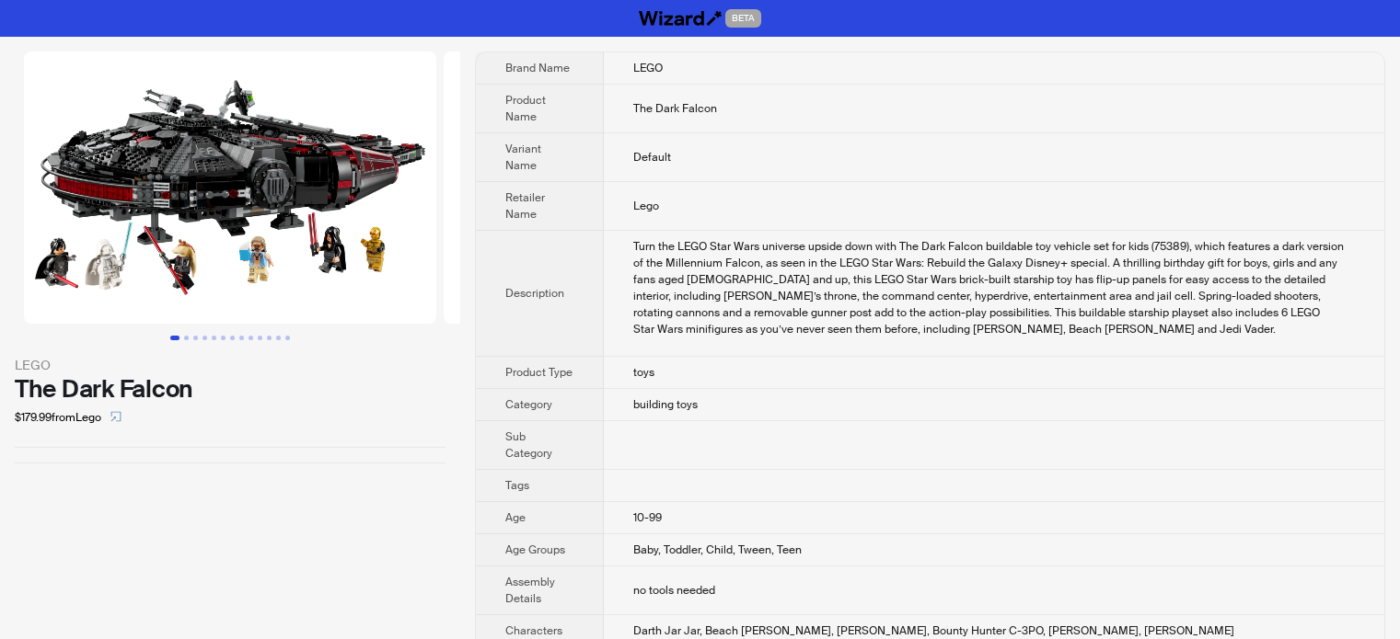 The height and width of the screenshot is (639, 1400). What do you see at coordinates (523, 157) in the screenshot?
I see `span: Variant Name` at bounding box center [523, 157].